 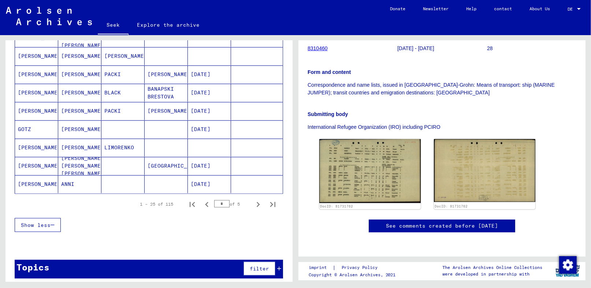 What do you see at coordinates (258, 204) in the screenshot?
I see `button: Next page` at bounding box center [258, 204].